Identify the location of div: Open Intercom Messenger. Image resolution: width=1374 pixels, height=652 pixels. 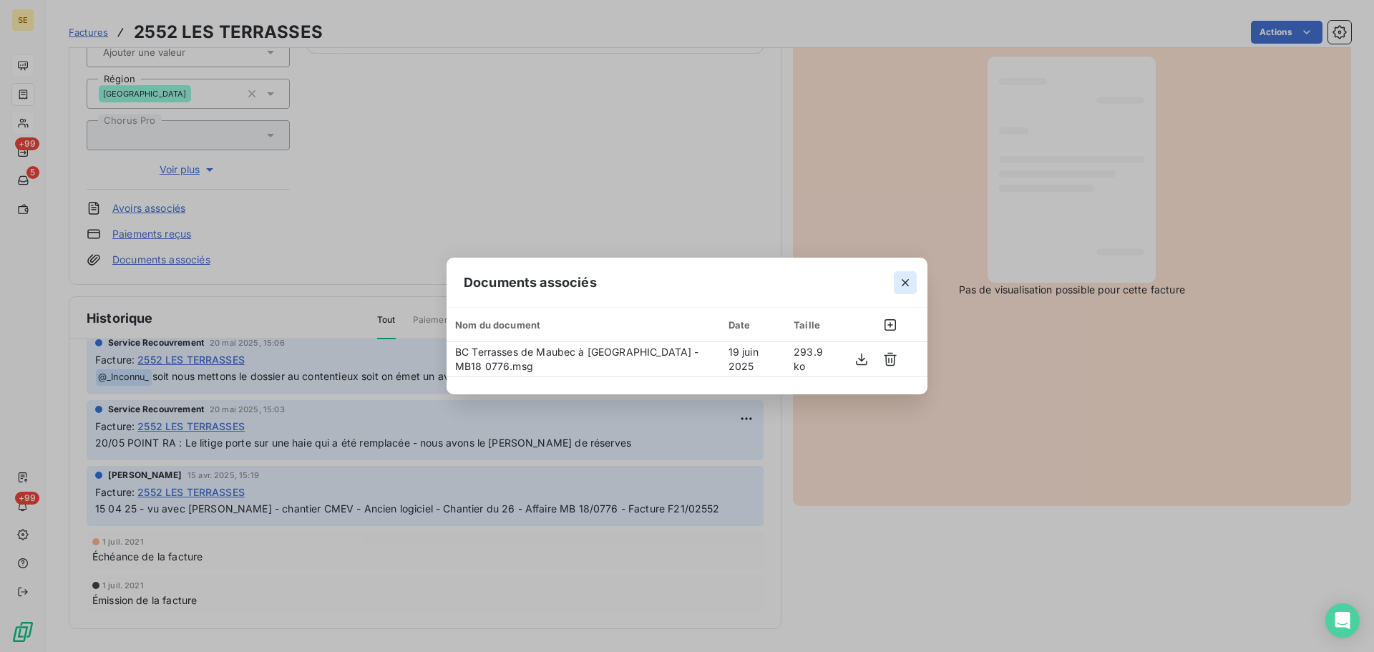
(1342, 620).